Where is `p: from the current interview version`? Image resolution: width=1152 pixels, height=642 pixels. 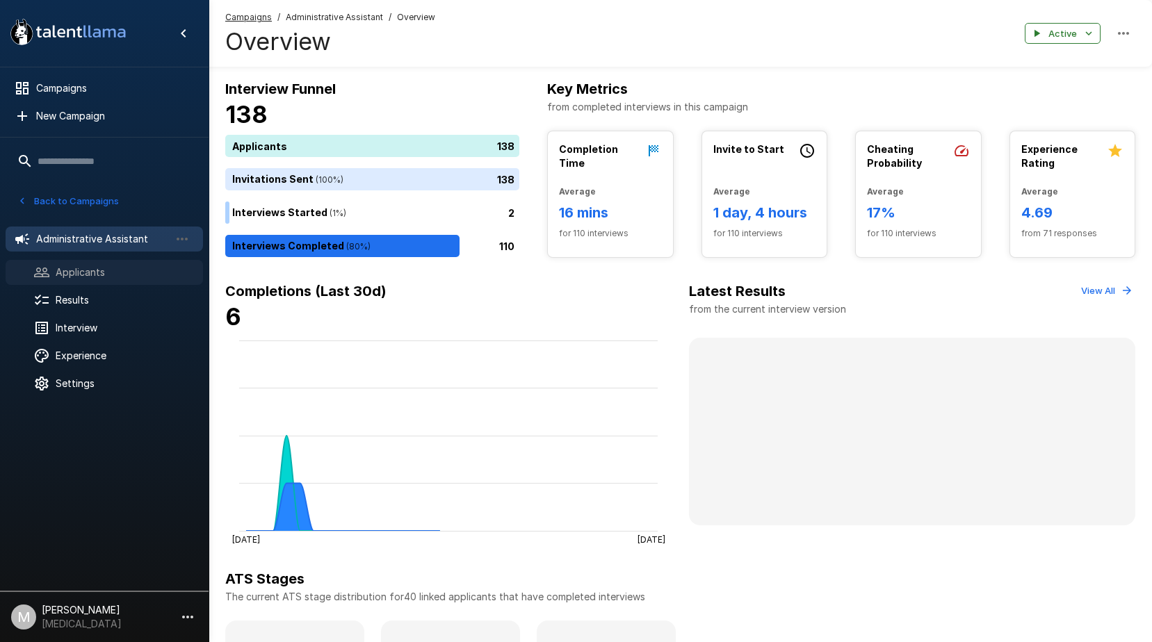
p: from the current interview version is located at coordinates (767, 309).